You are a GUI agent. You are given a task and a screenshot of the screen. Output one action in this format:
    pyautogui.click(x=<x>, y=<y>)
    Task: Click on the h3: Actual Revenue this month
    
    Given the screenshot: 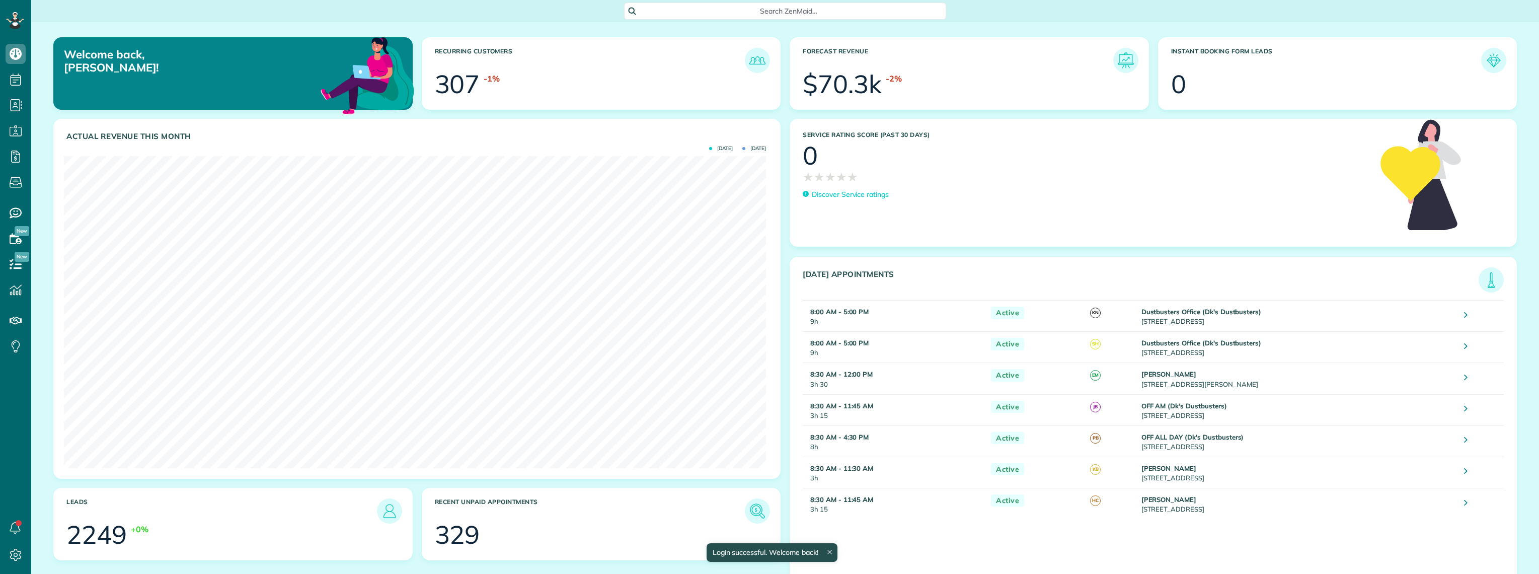 What is the action you would take?
    pyautogui.click(x=418, y=136)
    